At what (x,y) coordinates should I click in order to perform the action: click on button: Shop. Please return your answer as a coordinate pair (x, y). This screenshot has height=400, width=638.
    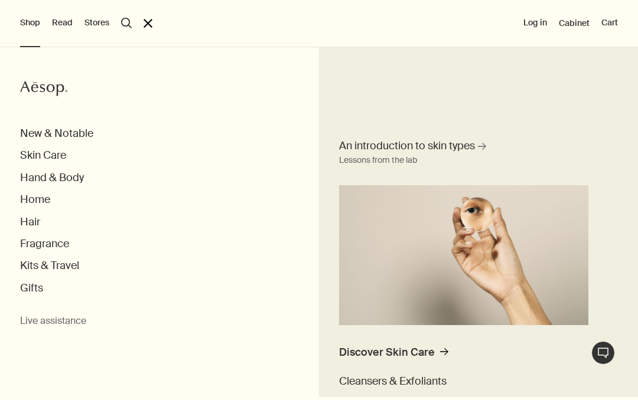
    Looking at the image, I should click on (30, 23).